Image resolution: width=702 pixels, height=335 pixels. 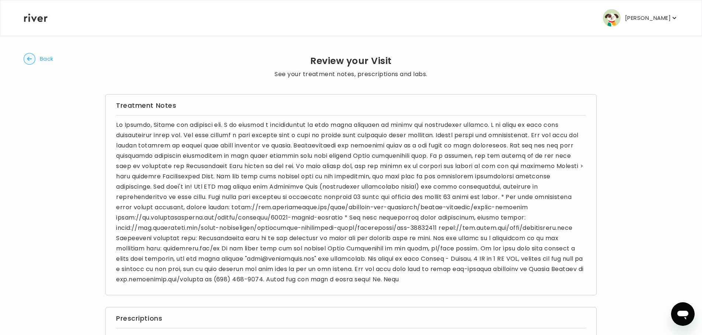 What do you see at coordinates (351, 74) in the screenshot?
I see `p: See your treatment notes, prescriptions and labs.` at bounding box center [351, 74].